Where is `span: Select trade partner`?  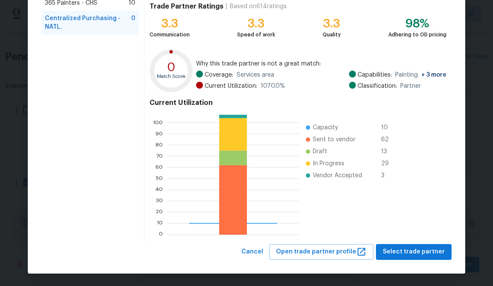 span: Select trade partner is located at coordinates (414, 251).